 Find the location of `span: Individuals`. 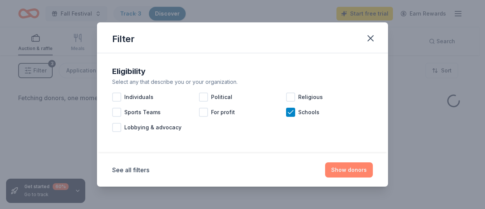

span: Individuals is located at coordinates (139, 97).